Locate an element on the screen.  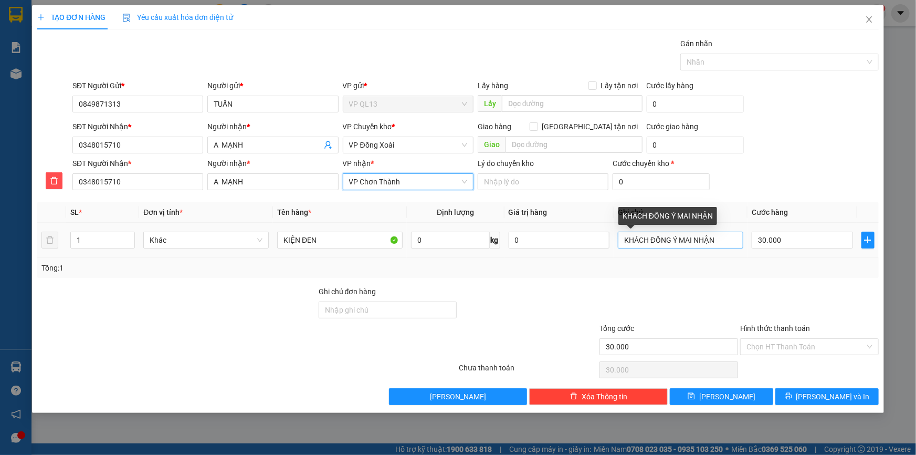
span: TẠO ĐƠN HÀNG is located at coordinates (71, 17).